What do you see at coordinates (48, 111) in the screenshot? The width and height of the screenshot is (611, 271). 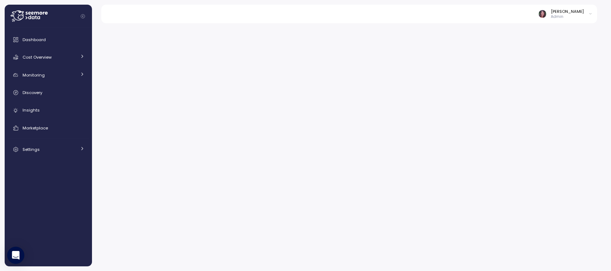 I see `a: Insights` at bounding box center [48, 111].